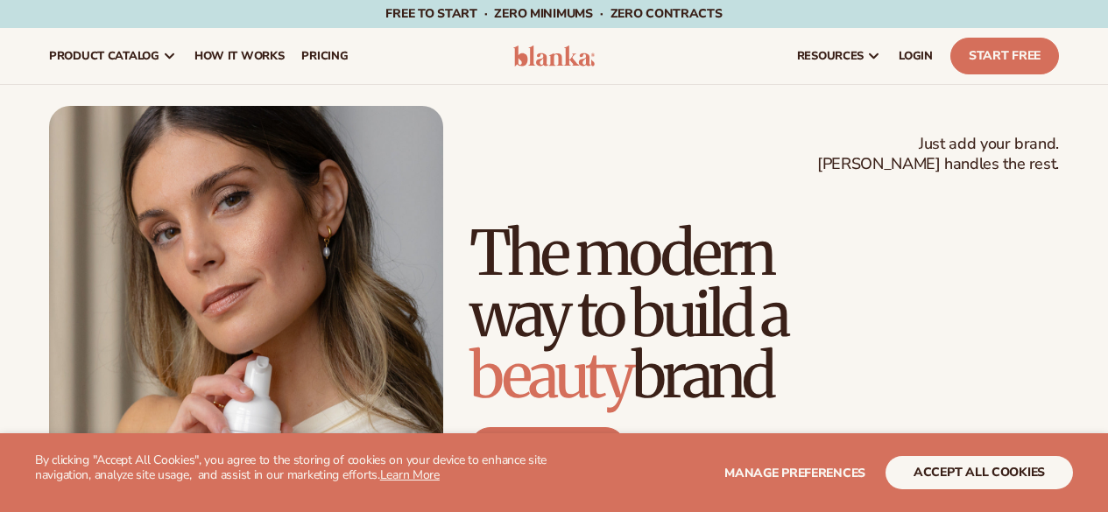 The width and height of the screenshot is (1108, 512). I want to click on a: product catalog, so click(113, 56).